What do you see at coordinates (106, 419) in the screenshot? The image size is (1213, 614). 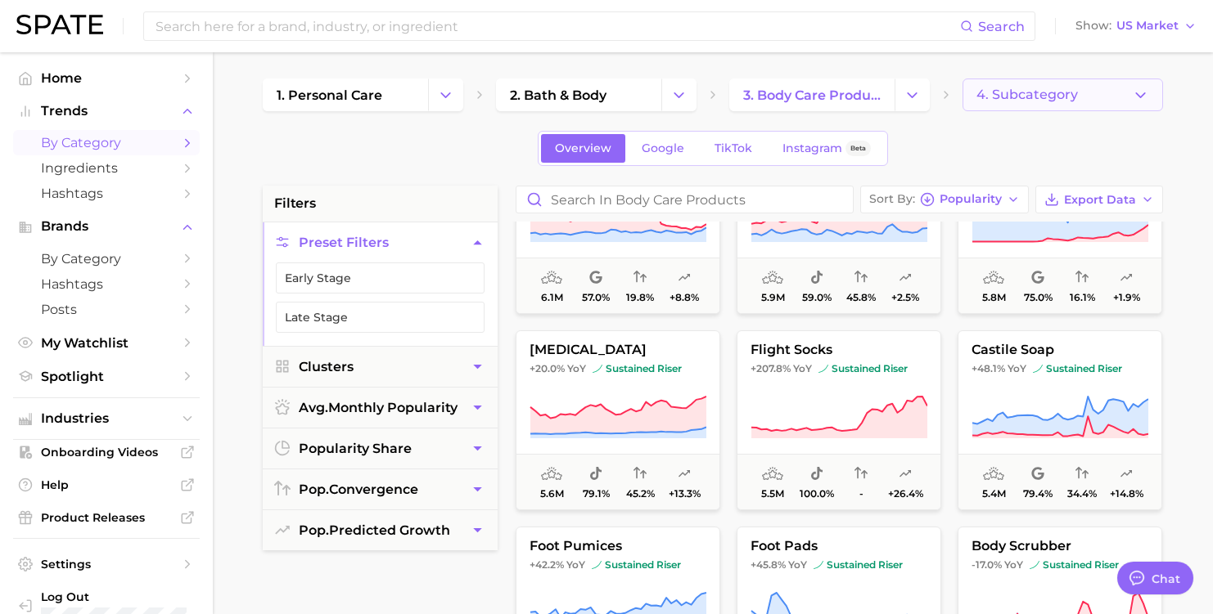 I see `span: Industries` at bounding box center [106, 419].